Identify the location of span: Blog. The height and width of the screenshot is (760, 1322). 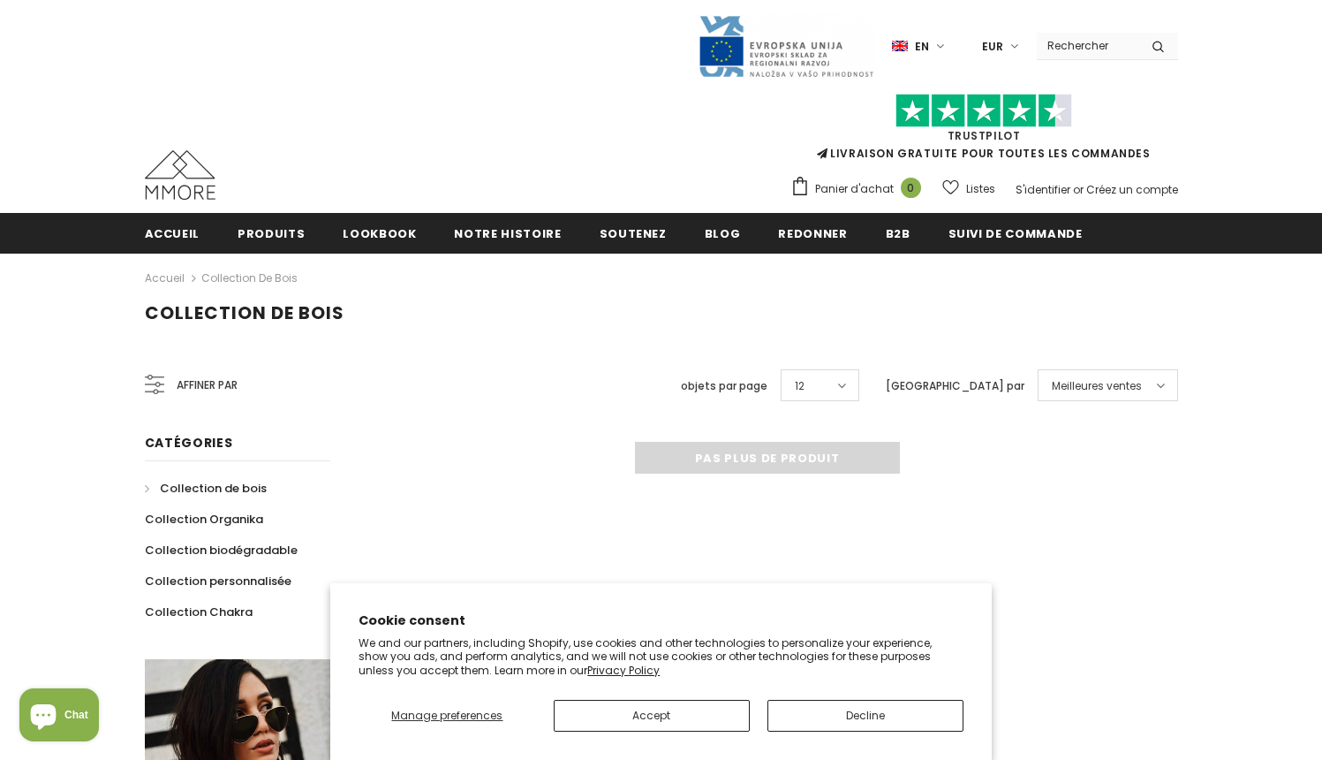
(722, 233).